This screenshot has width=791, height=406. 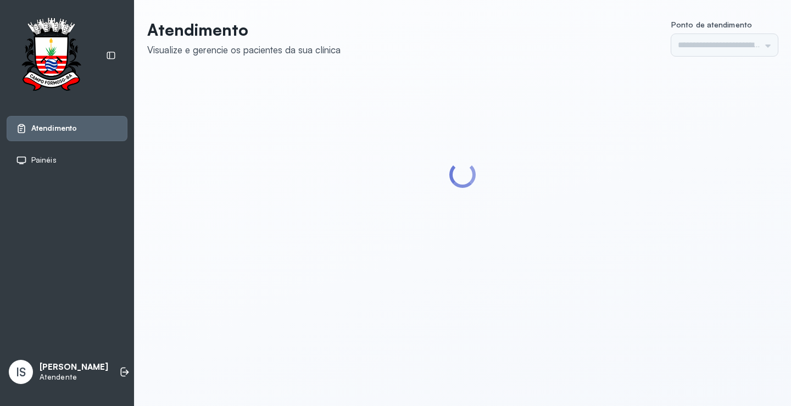 I want to click on span: Atendimento, so click(x=54, y=128).